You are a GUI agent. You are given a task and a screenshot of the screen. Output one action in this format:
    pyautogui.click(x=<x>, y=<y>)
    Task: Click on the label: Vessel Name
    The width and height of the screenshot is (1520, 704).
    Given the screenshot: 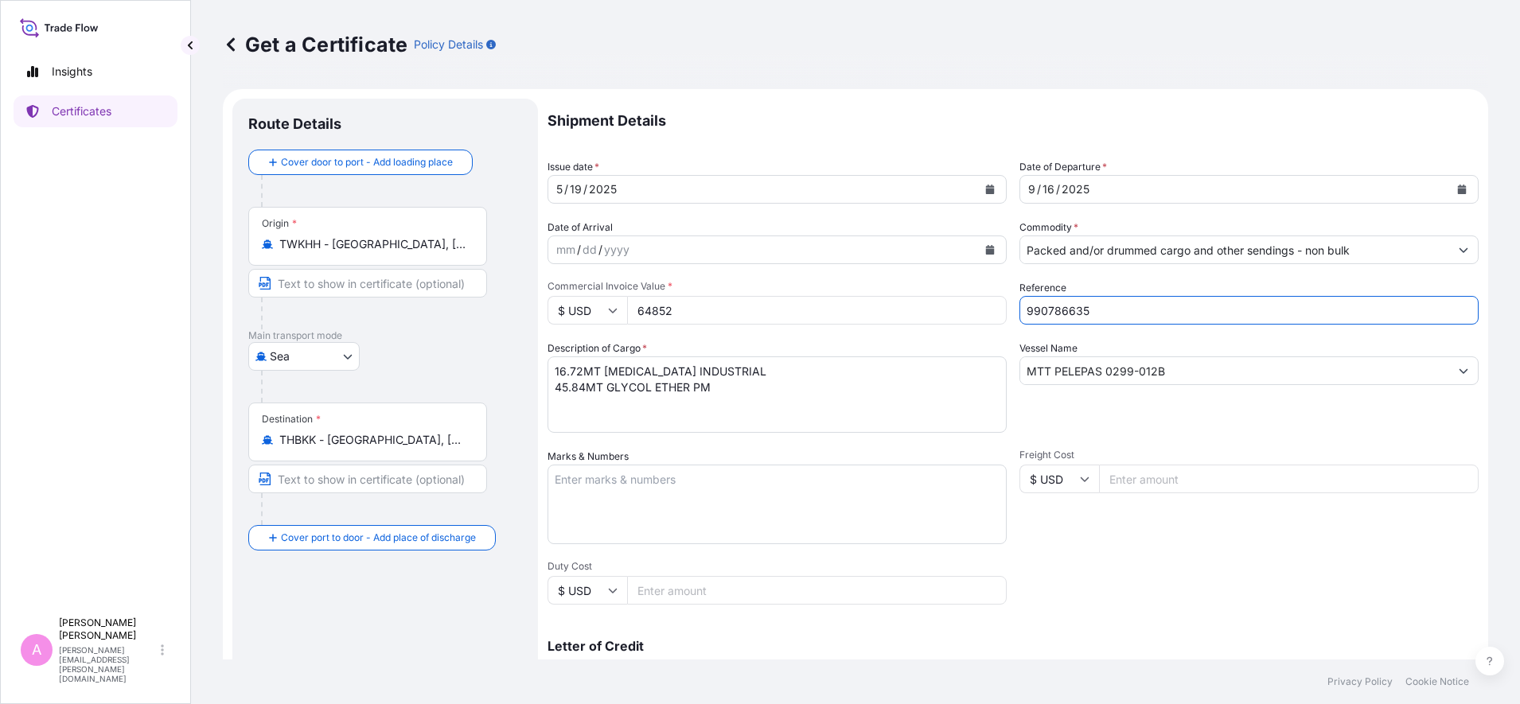 What is the action you would take?
    pyautogui.click(x=1048, y=348)
    